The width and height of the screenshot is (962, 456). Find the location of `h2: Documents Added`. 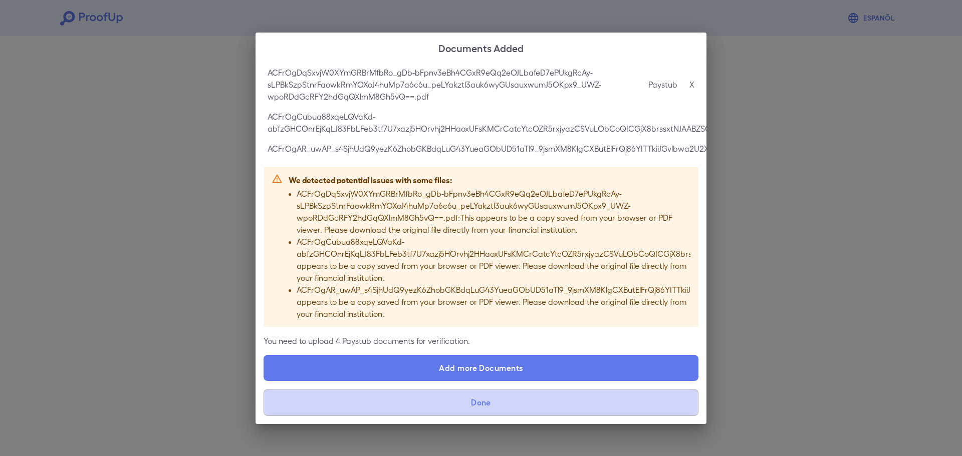

h2: Documents Added is located at coordinates (481, 48).